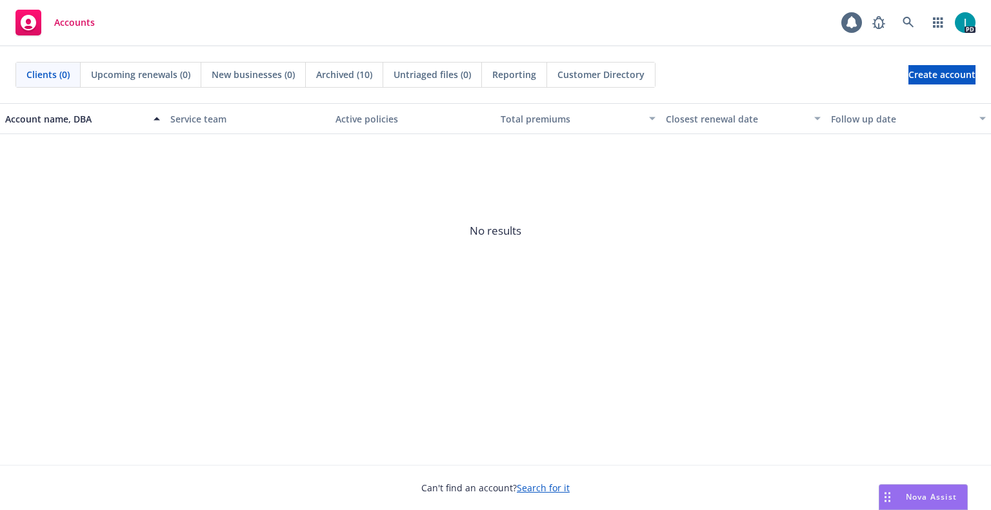 This screenshot has width=991, height=510. What do you see at coordinates (248, 119) in the screenshot?
I see `div: Service team` at bounding box center [248, 119].